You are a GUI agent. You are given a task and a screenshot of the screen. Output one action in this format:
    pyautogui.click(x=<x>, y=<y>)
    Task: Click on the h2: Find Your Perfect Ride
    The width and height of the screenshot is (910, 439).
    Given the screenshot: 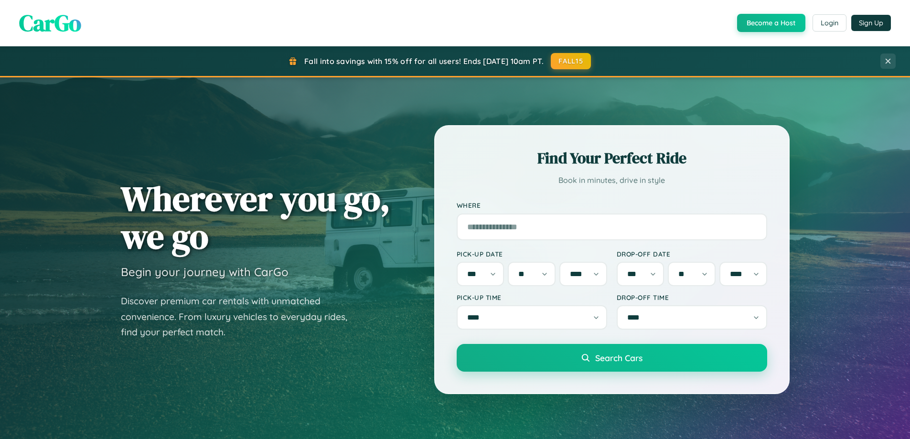 What is the action you would take?
    pyautogui.click(x=612, y=158)
    